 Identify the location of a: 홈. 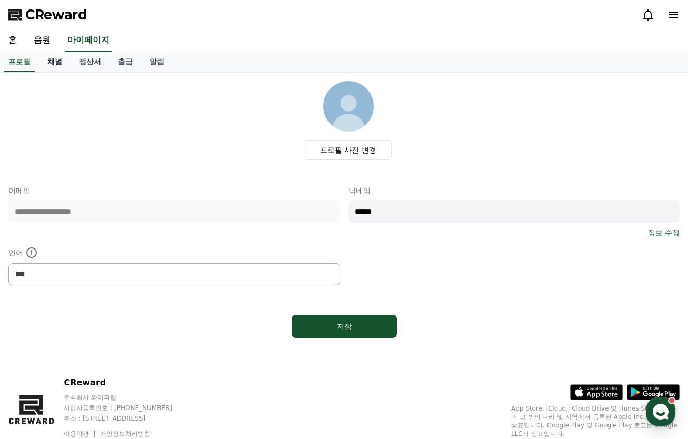
(36, 347).